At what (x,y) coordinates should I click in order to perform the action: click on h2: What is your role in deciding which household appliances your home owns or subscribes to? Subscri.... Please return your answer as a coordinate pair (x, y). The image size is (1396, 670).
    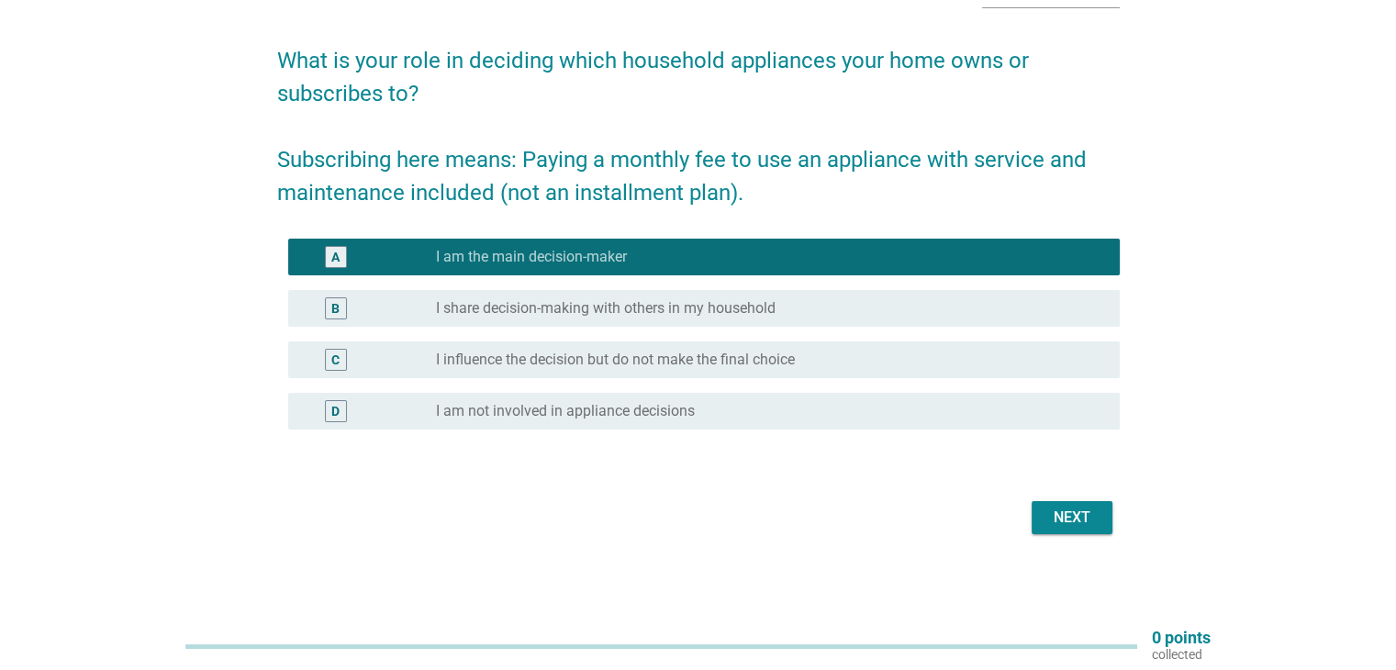
    Looking at the image, I should click on (698, 117).